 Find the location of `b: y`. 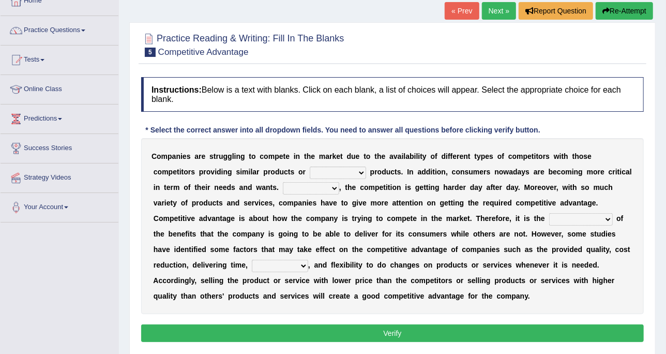

b: y is located at coordinates (425, 156).